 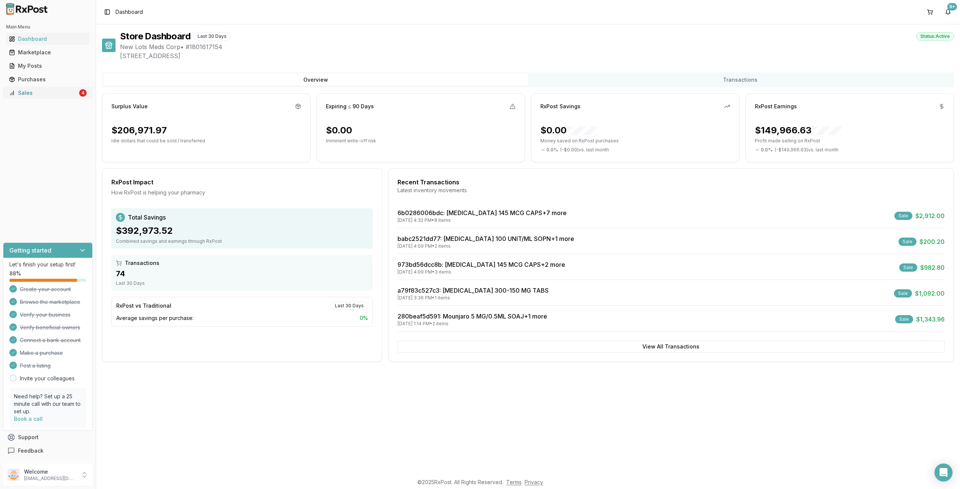 I want to click on span: 0 %, so click(x=364, y=318).